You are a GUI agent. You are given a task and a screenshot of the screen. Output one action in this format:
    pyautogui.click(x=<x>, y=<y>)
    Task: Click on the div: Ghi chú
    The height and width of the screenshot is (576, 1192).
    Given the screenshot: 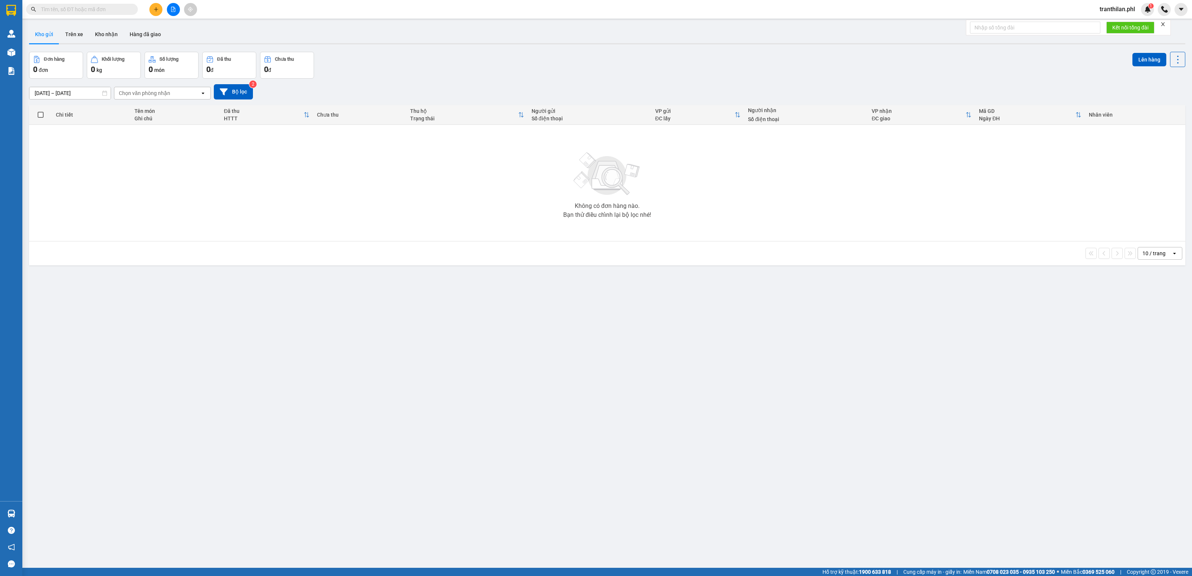 What is the action you would take?
    pyautogui.click(x=175, y=118)
    